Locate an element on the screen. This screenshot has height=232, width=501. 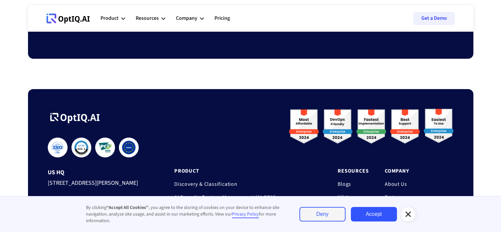
a: Resources is located at coordinates (353, 171).